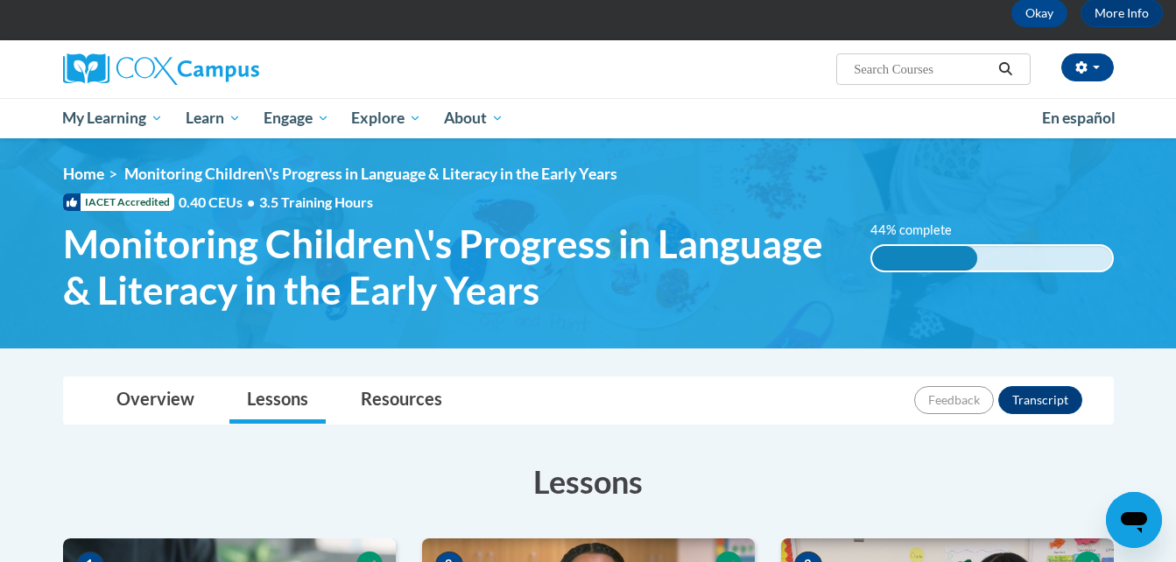 The width and height of the screenshot is (1176, 562). I want to click on h3: Lessons, so click(588, 481).